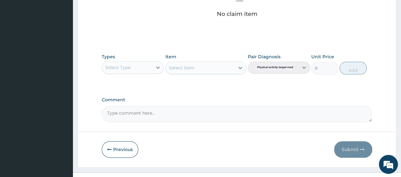 The height and width of the screenshot is (177, 401). Describe the element at coordinates (120, 150) in the screenshot. I see `button: Previous` at that location.